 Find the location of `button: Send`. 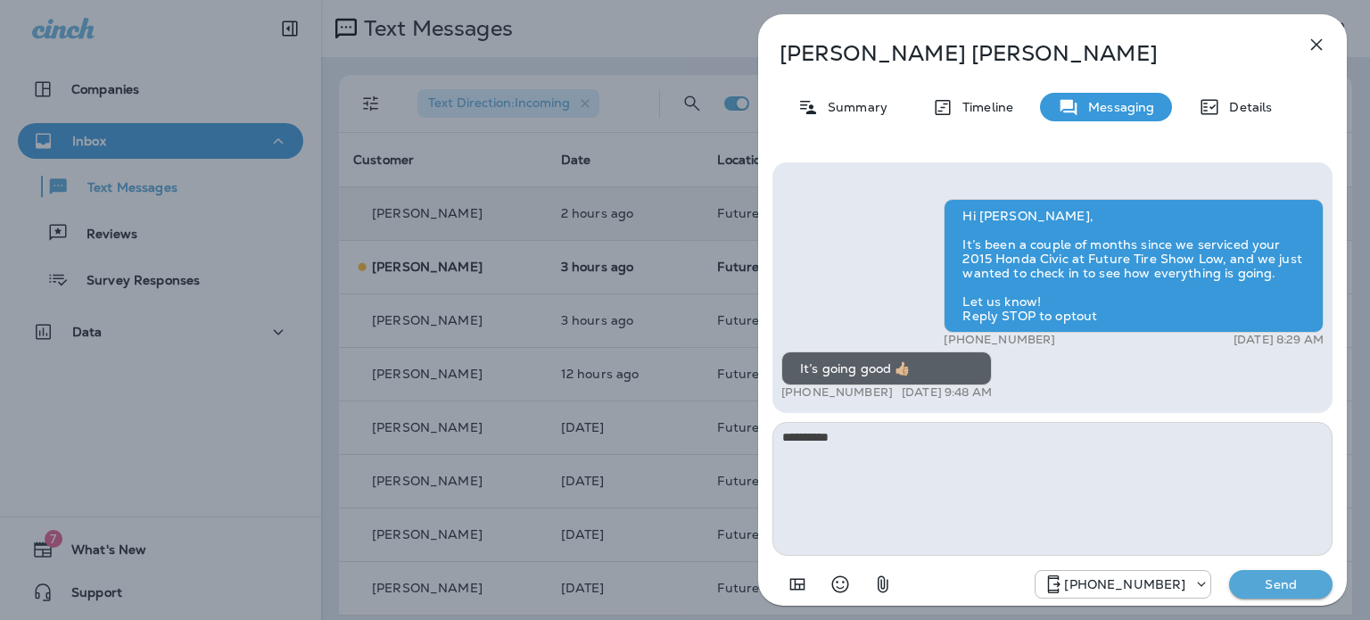

button: Send is located at coordinates (1281, 584).